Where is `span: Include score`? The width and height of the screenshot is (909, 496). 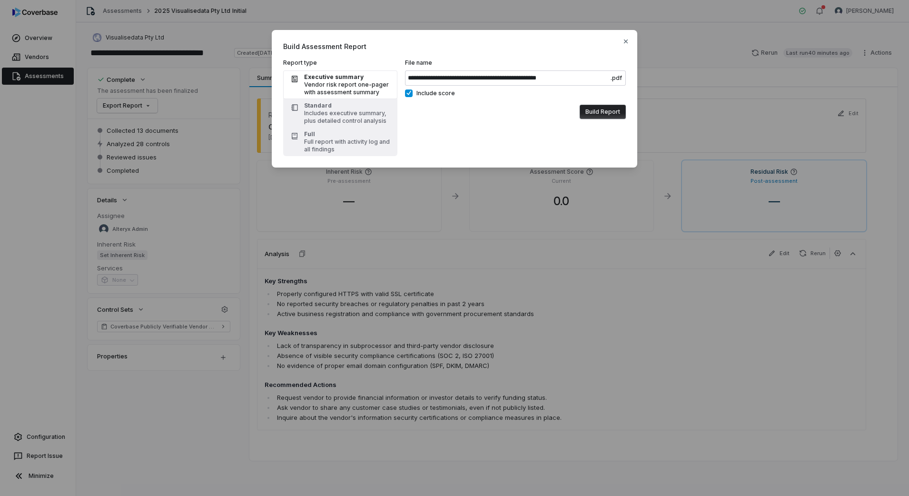 span: Include score is located at coordinates (436, 93).